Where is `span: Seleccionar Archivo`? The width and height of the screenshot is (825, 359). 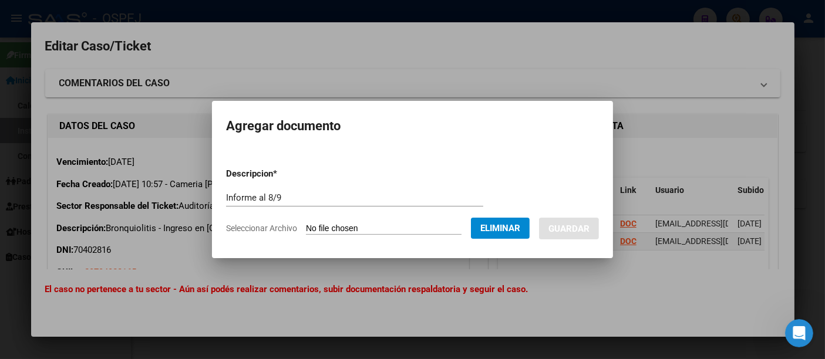 span: Seleccionar Archivo is located at coordinates (261, 228).